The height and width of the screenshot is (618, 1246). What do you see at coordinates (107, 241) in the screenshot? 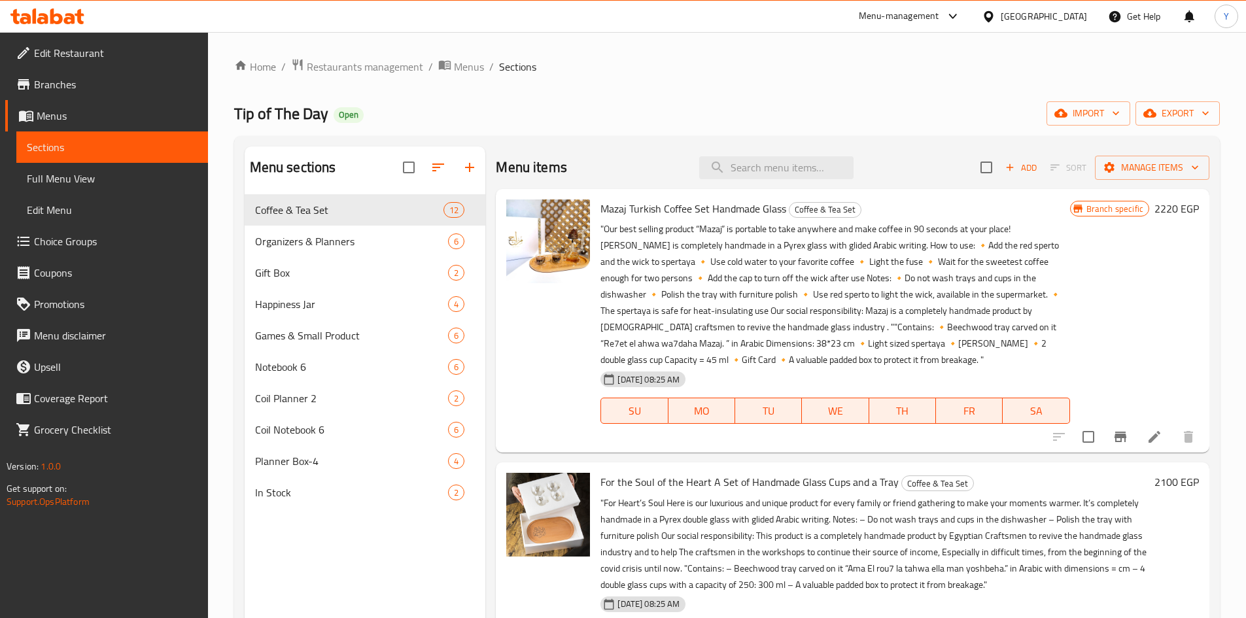
I see `a: Choice Groups` at bounding box center [107, 241].